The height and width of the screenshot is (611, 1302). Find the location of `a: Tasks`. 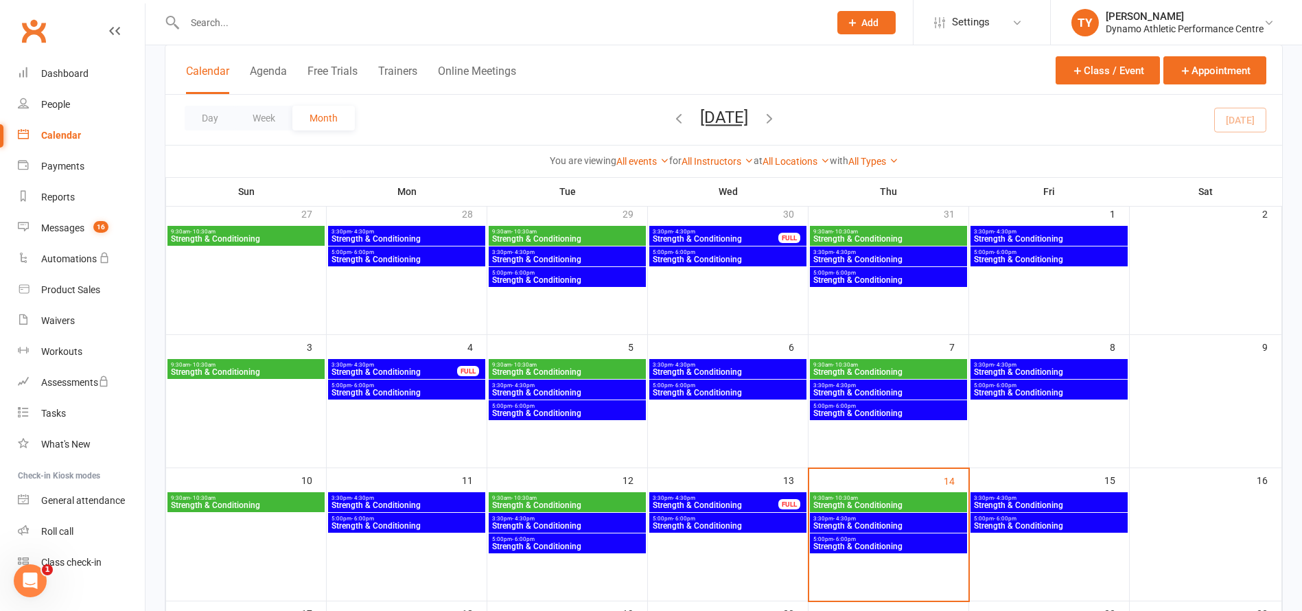

a: Tasks is located at coordinates (81, 413).